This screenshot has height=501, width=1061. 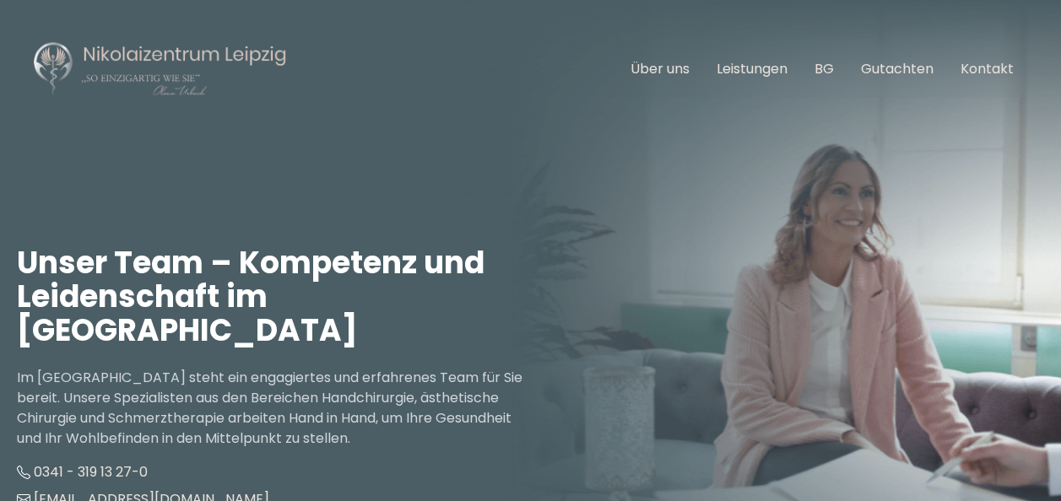 I want to click on a: BG, so click(x=824, y=68).